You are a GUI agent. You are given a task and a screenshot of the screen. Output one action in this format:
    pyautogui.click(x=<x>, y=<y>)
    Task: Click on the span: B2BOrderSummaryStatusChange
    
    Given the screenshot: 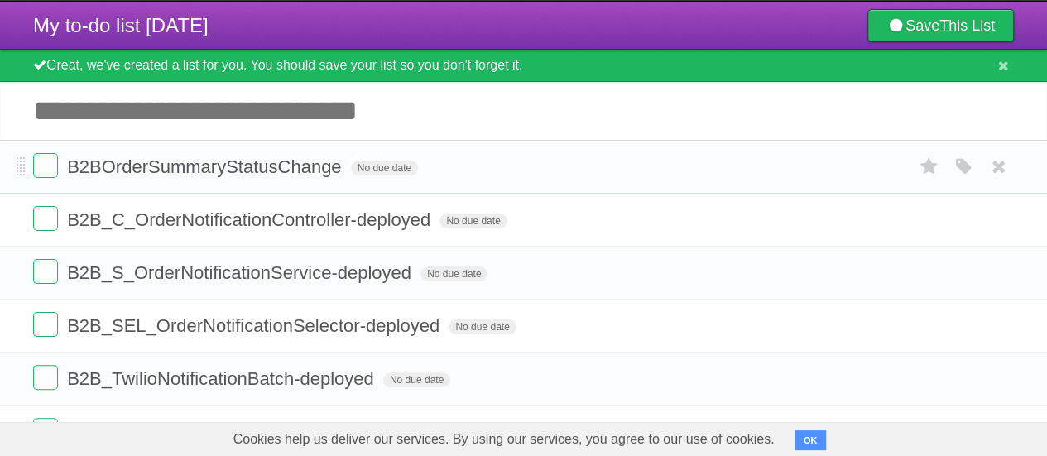 What is the action you would take?
    pyautogui.click(x=206, y=166)
    